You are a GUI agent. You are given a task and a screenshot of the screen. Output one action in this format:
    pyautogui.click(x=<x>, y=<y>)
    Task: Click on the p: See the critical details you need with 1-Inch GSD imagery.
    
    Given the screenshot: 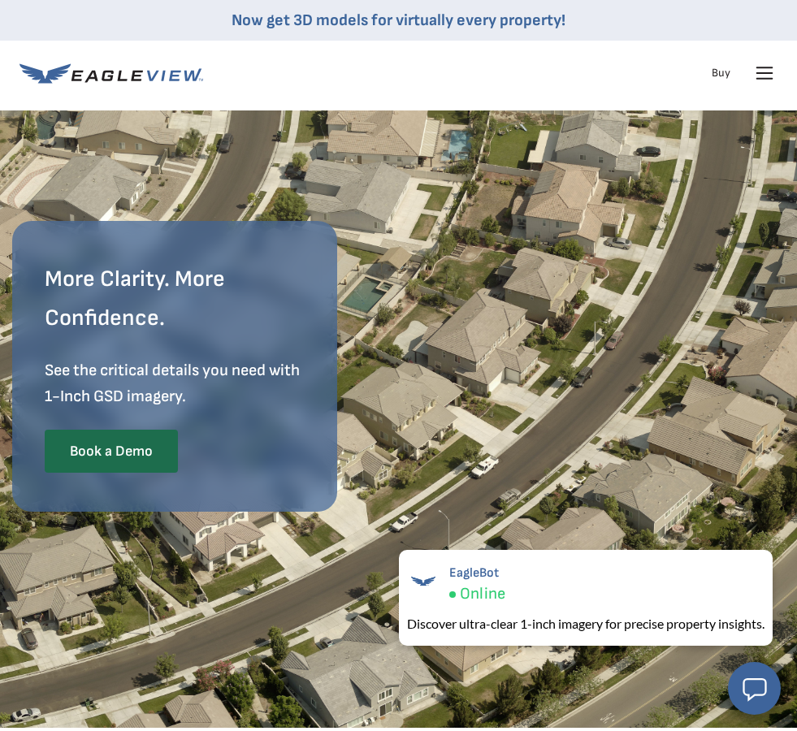 What is the action you would take?
    pyautogui.click(x=175, y=383)
    